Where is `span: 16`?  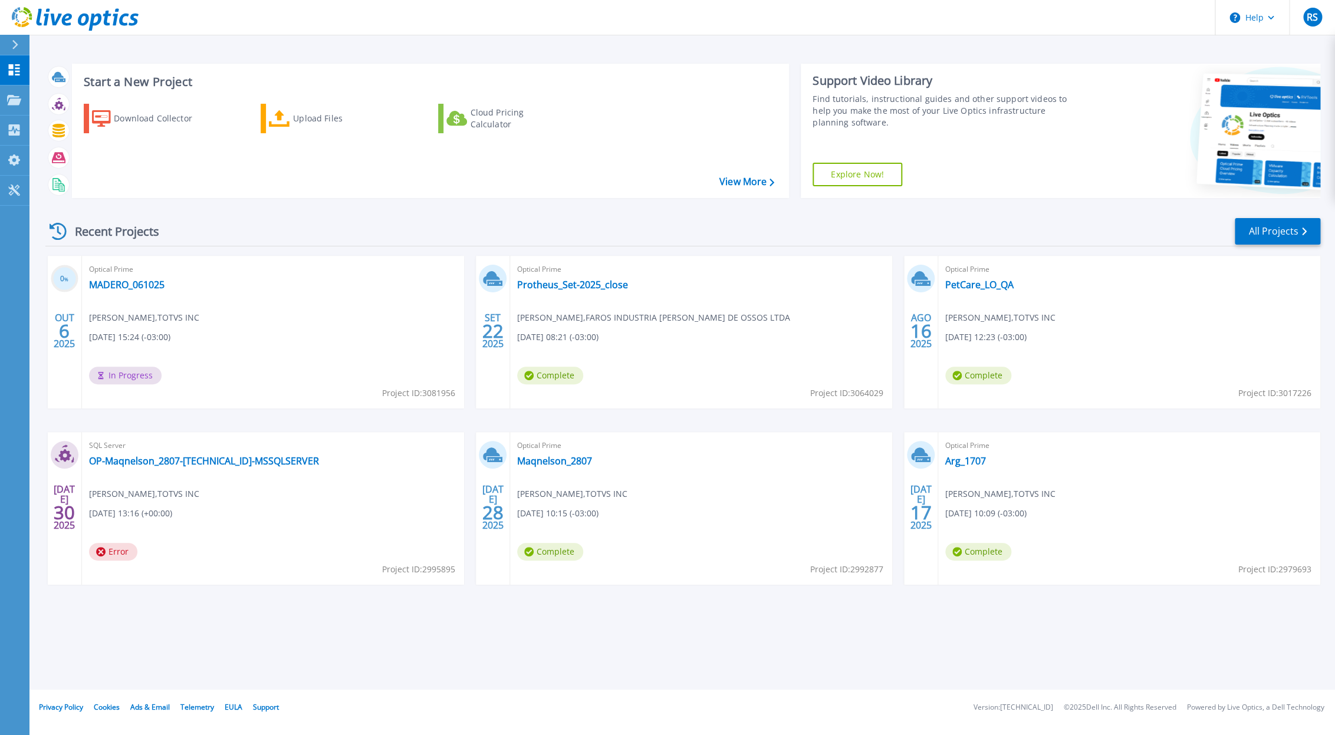 span: 16 is located at coordinates (920, 331).